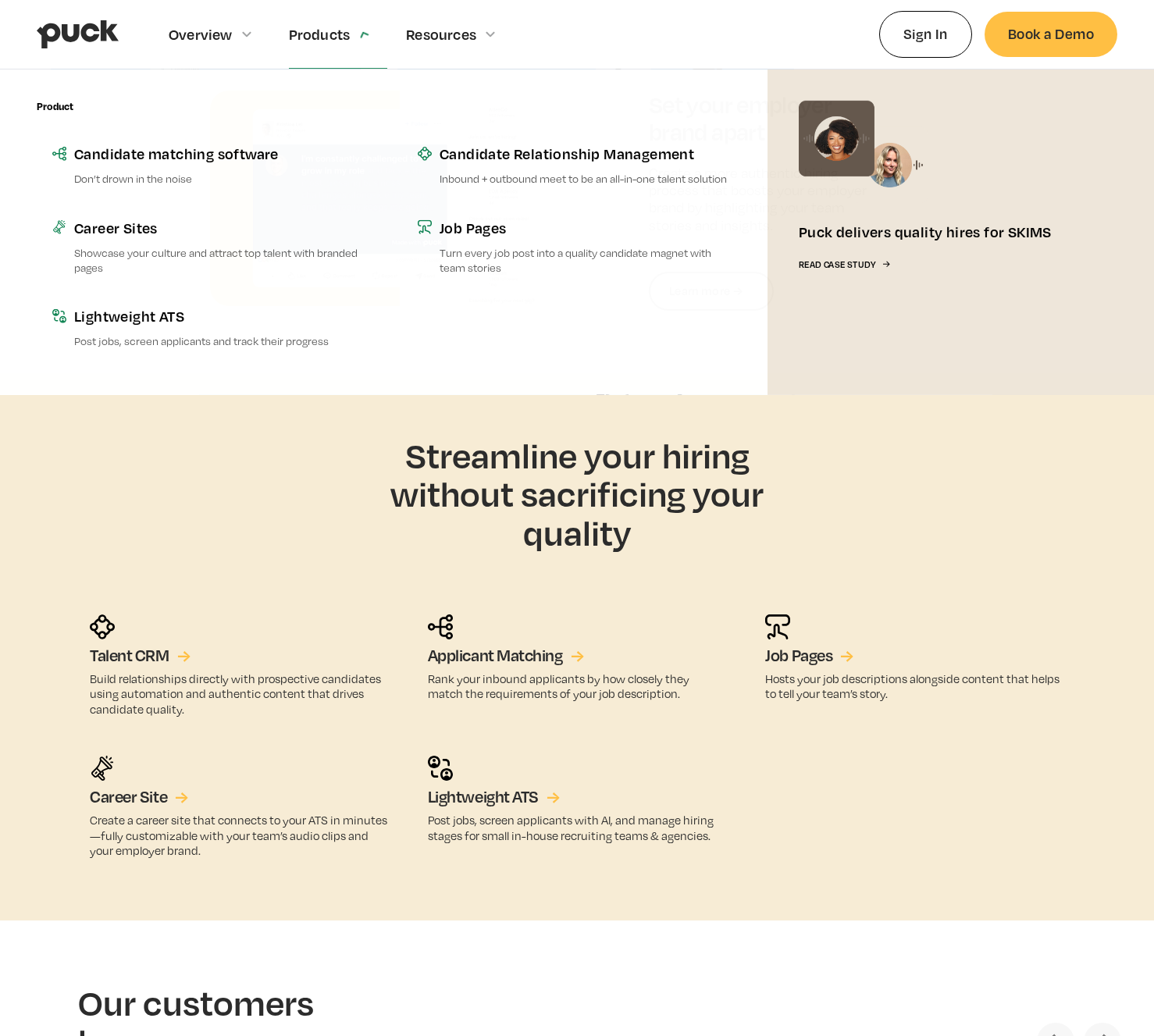  I want to click on div: Career Sites, so click(222, 227).